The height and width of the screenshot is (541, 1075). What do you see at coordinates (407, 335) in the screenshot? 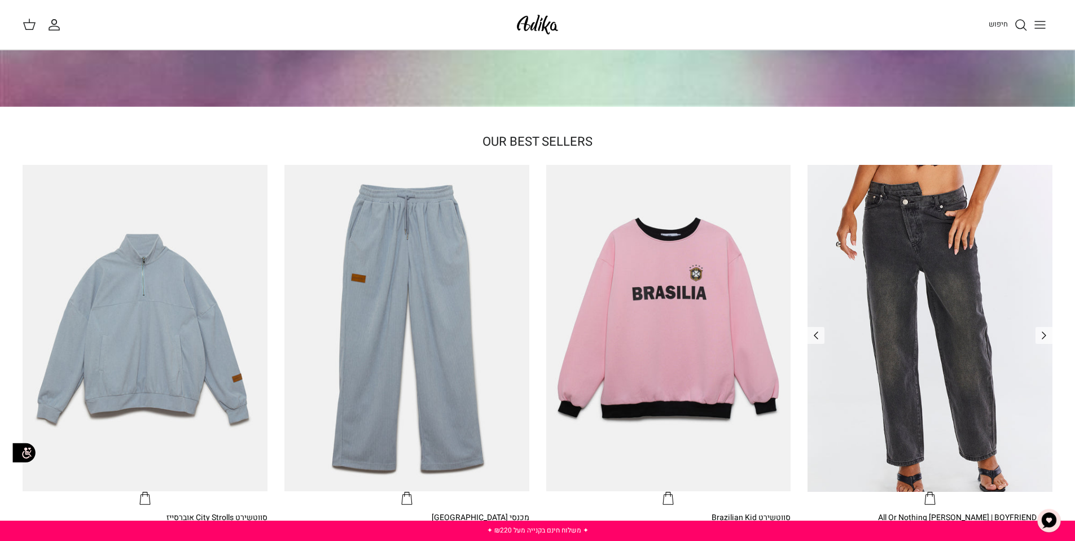
I see `a: מכנסי טרנינג City strolls` at bounding box center [407, 335].